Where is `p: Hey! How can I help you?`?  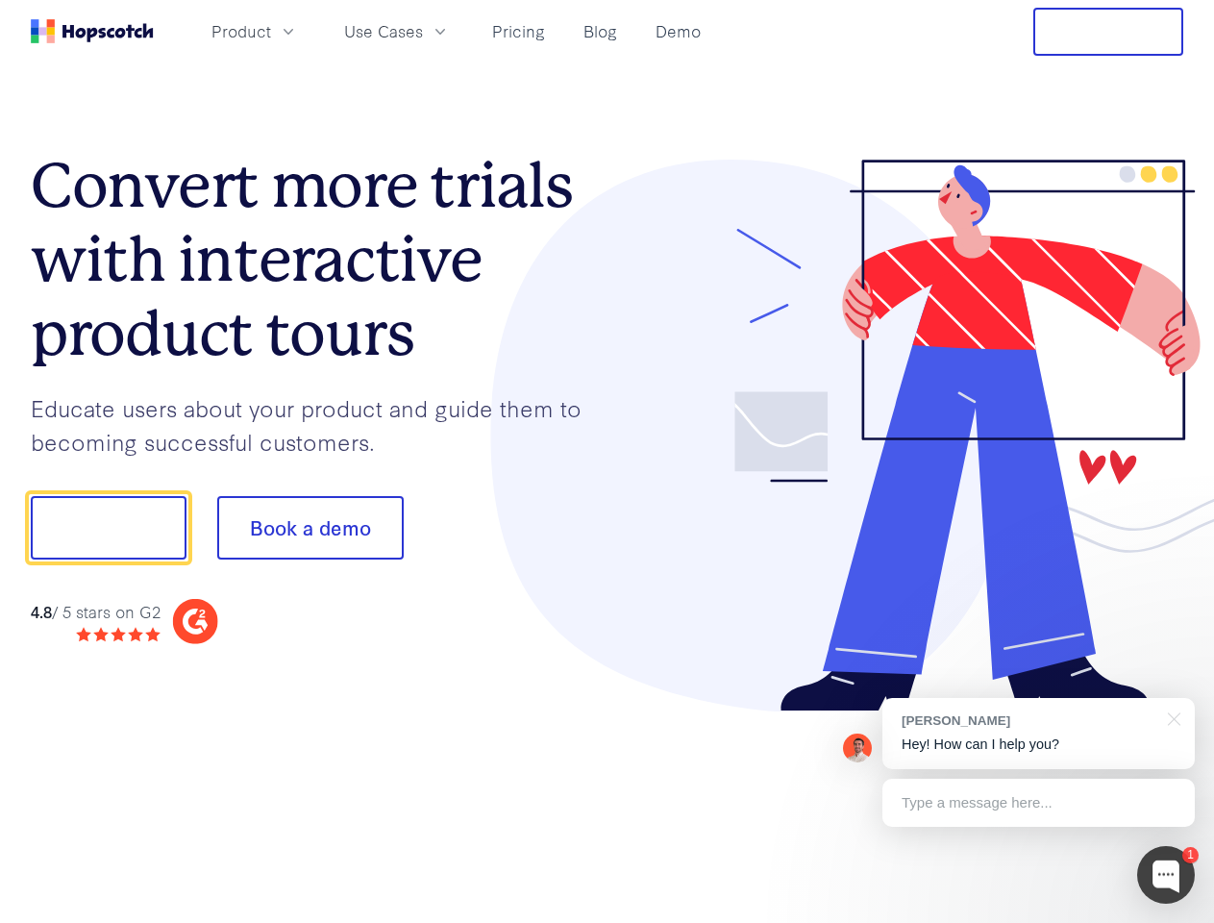
p: Hey! How can I help you? is located at coordinates (1038, 744).